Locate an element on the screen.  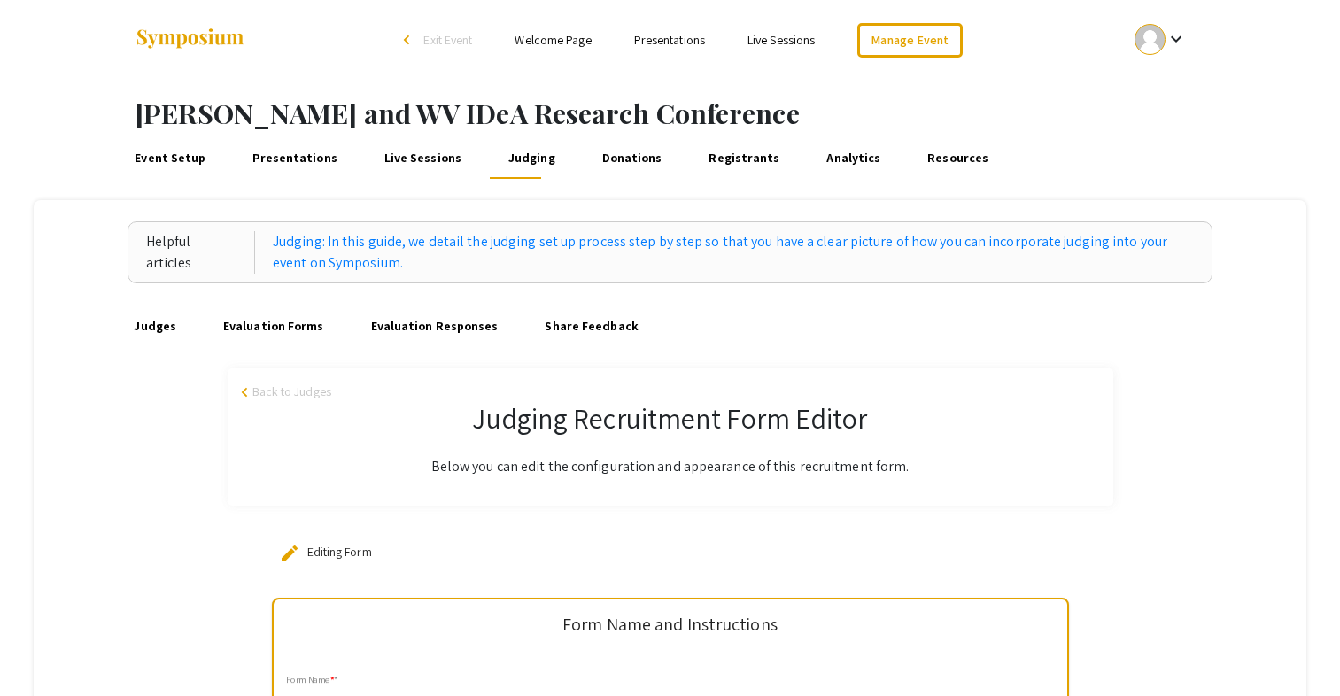
mat-icon: edit is located at coordinates (290, 553).